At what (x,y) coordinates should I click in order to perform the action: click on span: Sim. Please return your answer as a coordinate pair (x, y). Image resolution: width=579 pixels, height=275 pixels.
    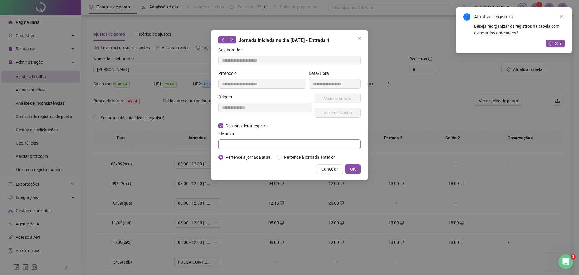
    Looking at the image, I should click on (558, 43).